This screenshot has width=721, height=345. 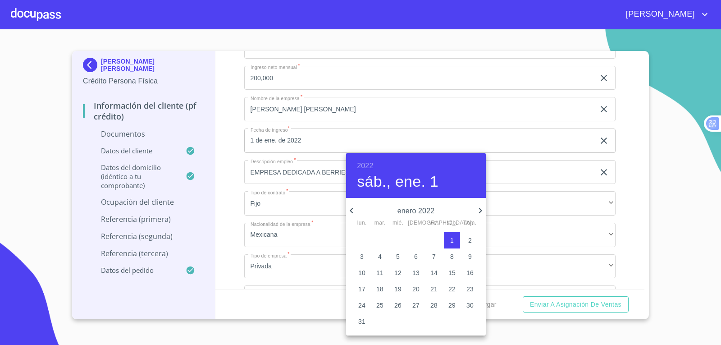 I want to click on button: 17, so click(x=362, y=289).